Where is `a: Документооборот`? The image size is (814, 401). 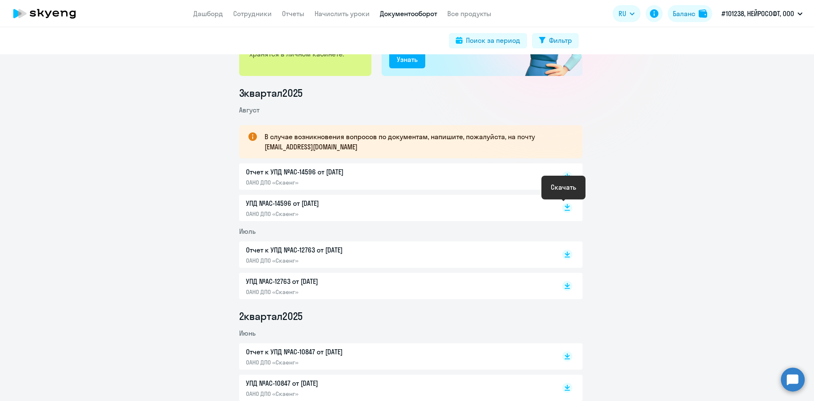
a: Документооборот is located at coordinates (408, 14).